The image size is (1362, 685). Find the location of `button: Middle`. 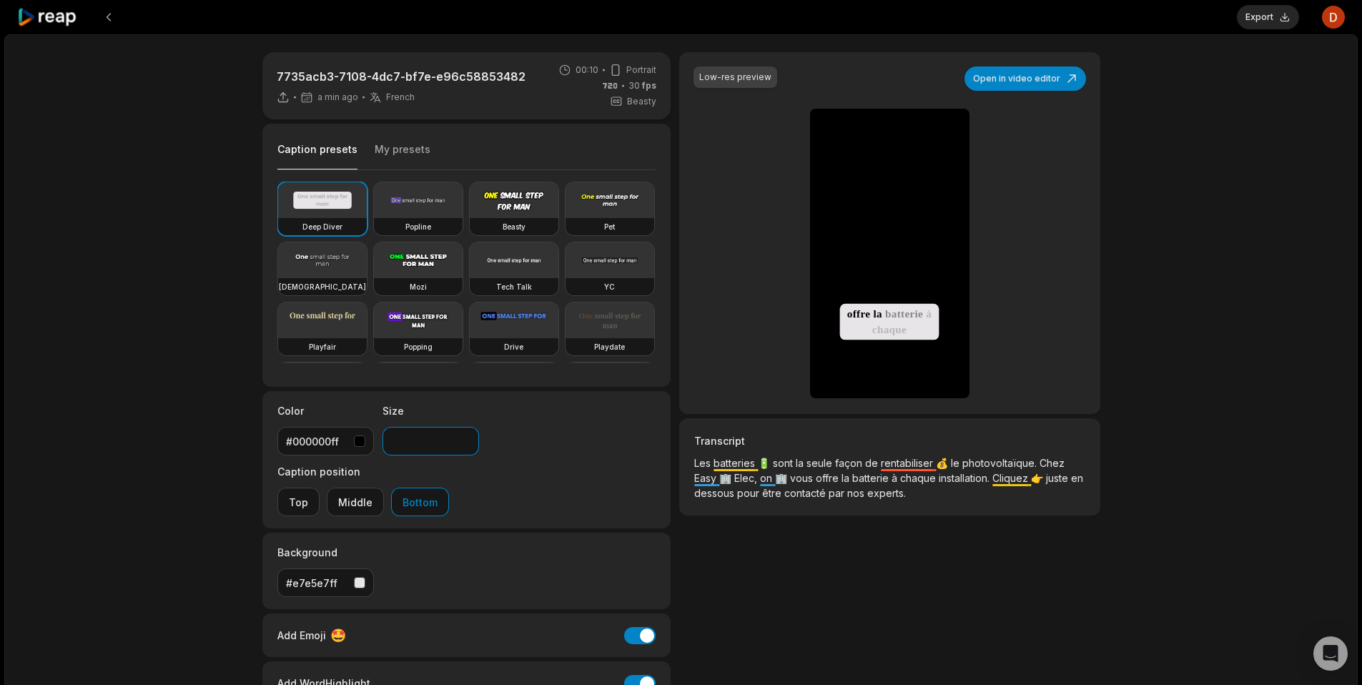

button: Middle is located at coordinates (355, 502).